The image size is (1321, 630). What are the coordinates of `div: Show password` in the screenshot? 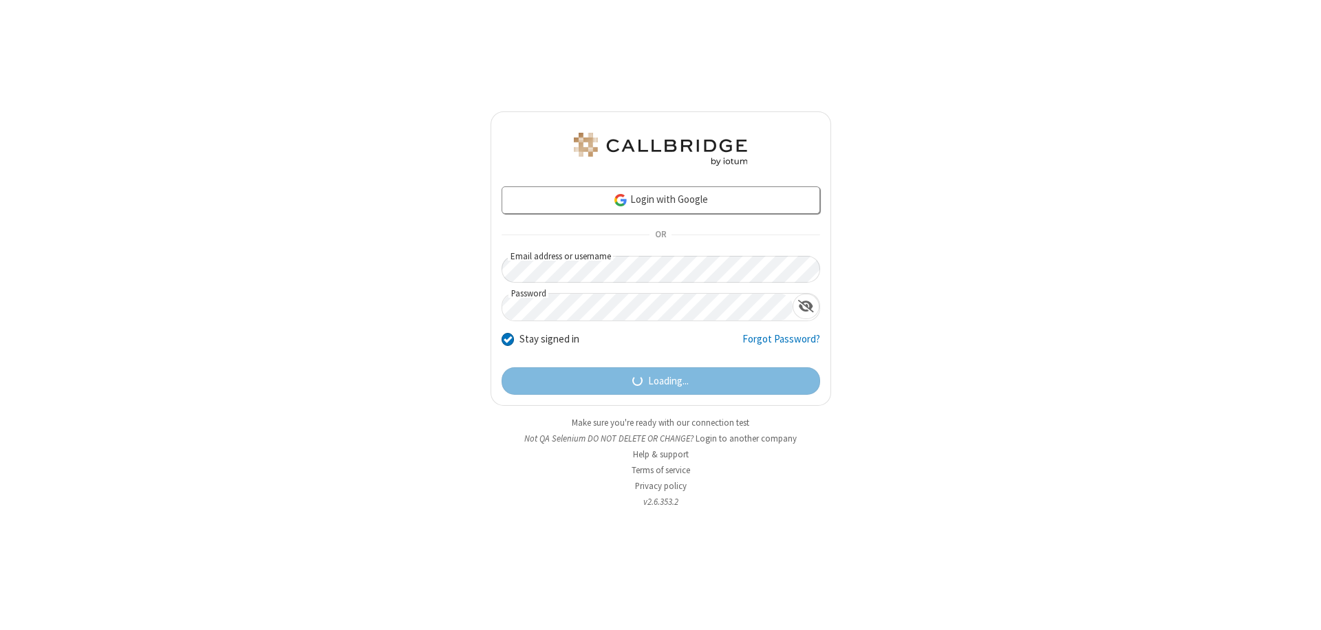 It's located at (806, 306).